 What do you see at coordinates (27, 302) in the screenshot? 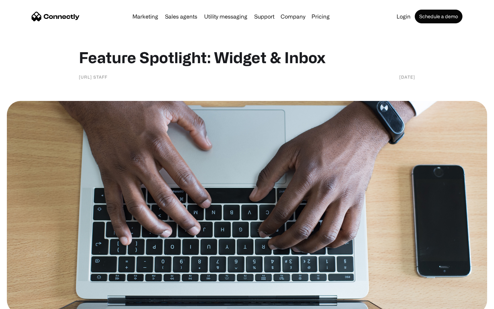
I see `ul: Language list` at bounding box center [27, 302].